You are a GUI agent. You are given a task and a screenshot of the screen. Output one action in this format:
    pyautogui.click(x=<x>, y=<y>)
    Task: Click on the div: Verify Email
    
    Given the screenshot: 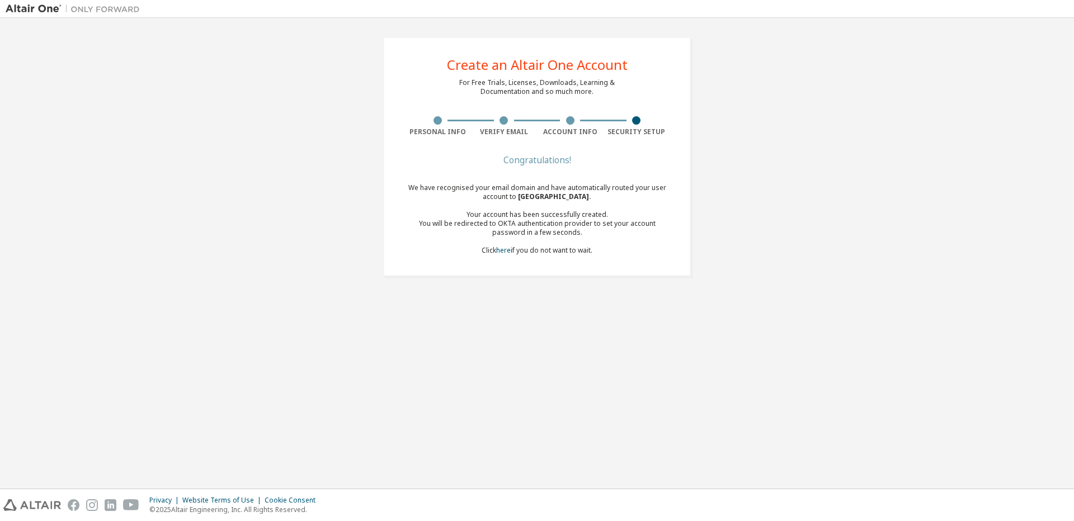 What is the action you would take?
    pyautogui.click(x=504, y=132)
    